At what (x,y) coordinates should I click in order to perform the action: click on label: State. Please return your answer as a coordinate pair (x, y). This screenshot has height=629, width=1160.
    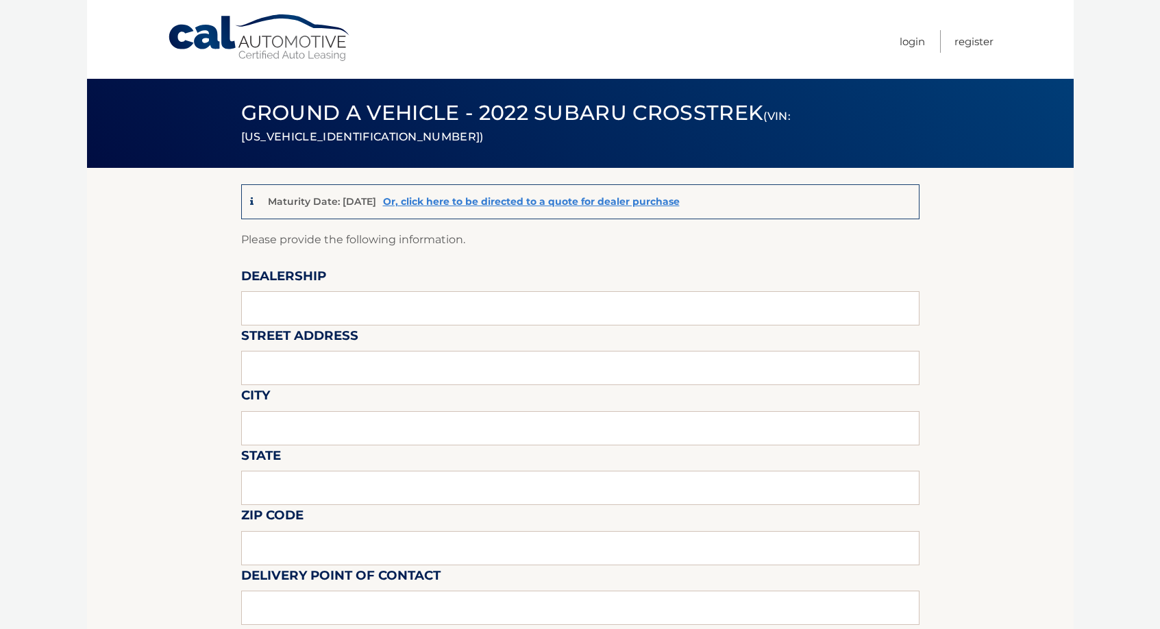
    Looking at the image, I should click on (261, 458).